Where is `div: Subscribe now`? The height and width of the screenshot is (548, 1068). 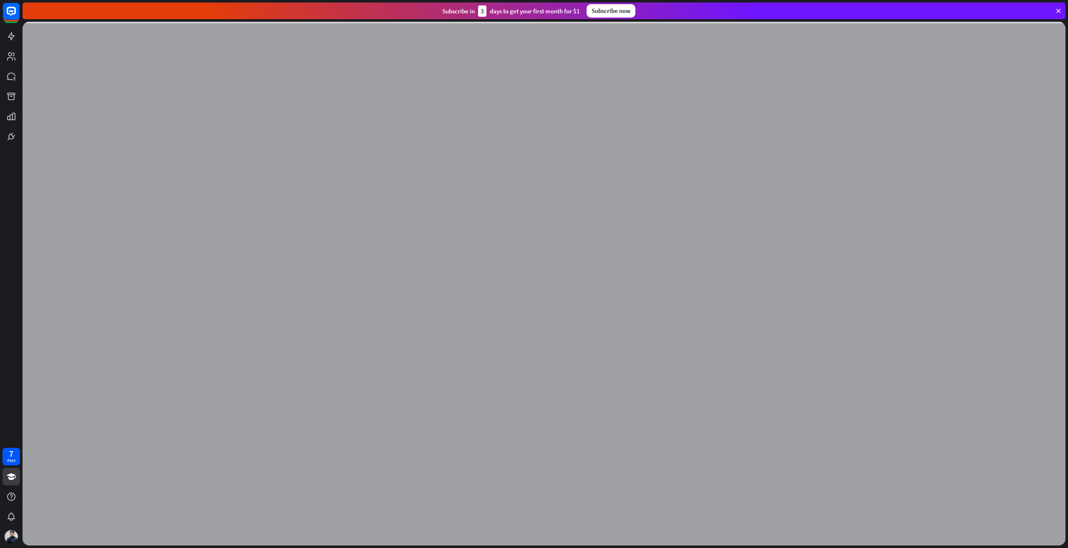
div: Subscribe now is located at coordinates (611, 11).